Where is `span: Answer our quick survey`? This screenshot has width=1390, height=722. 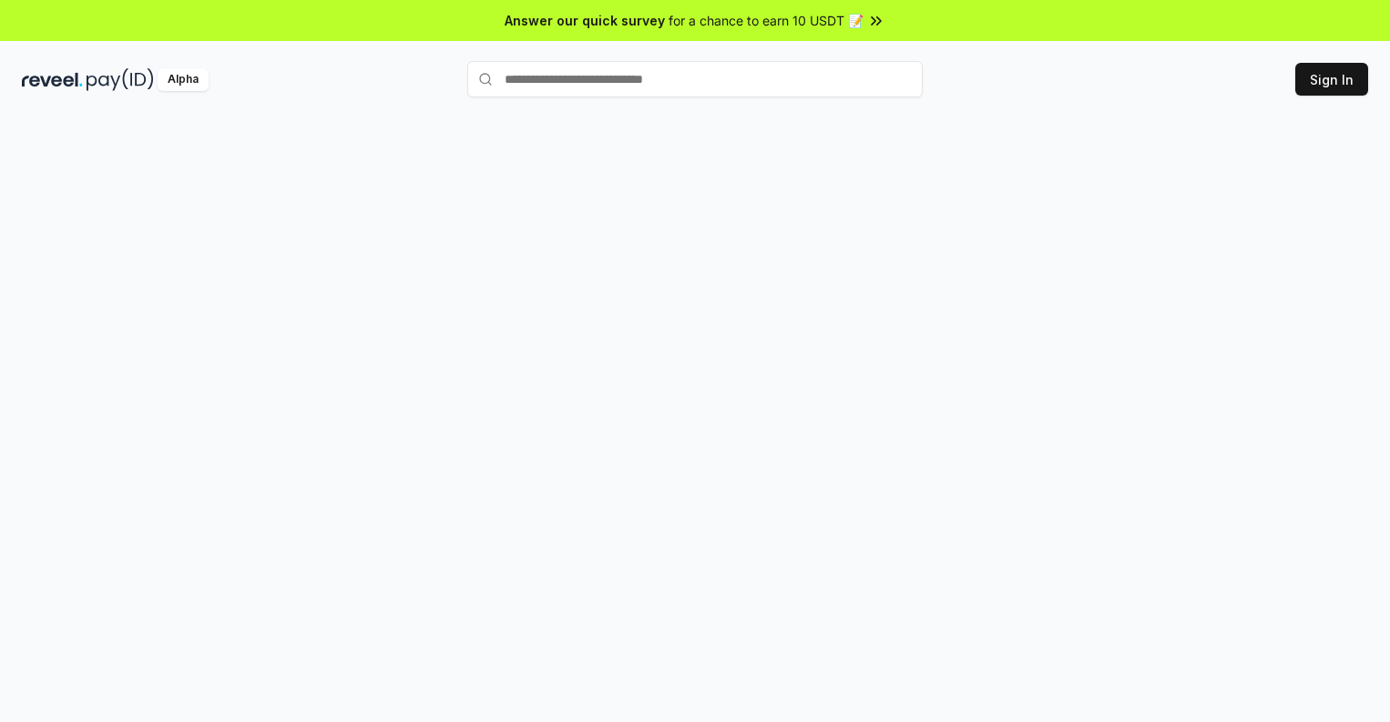
span: Answer our quick survey is located at coordinates (585, 20).